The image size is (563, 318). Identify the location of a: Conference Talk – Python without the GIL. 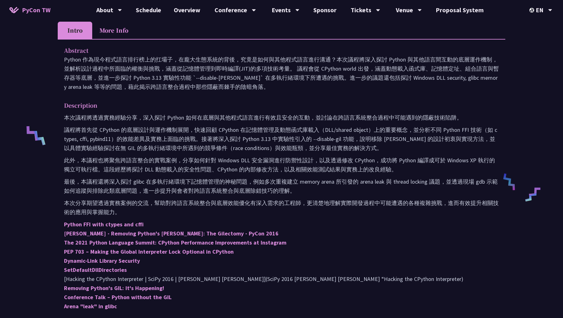
(118, 297).